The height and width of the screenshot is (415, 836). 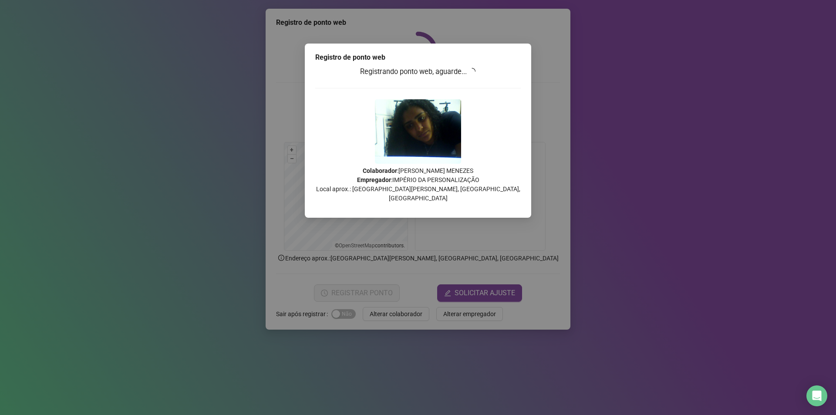 I want to click on div: Registro de ponto web, so click(x=418, y=57).